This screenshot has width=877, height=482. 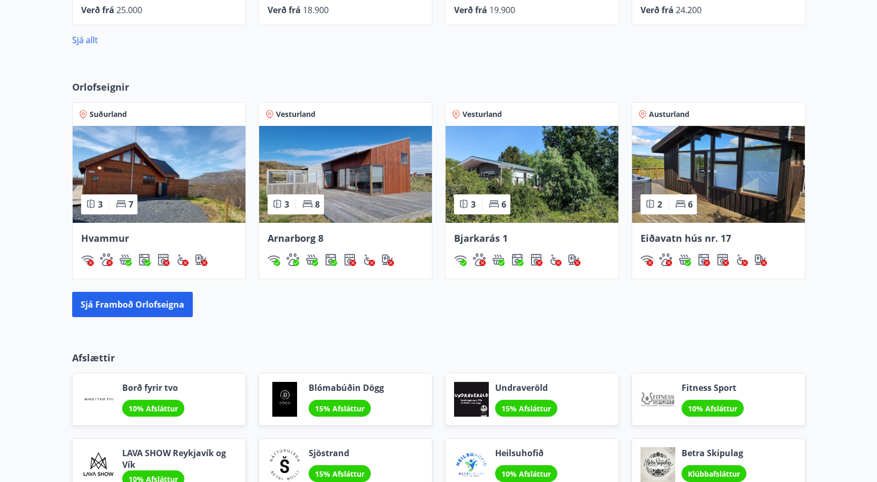 I want to click on span: 8, so click(x=317, y=204).